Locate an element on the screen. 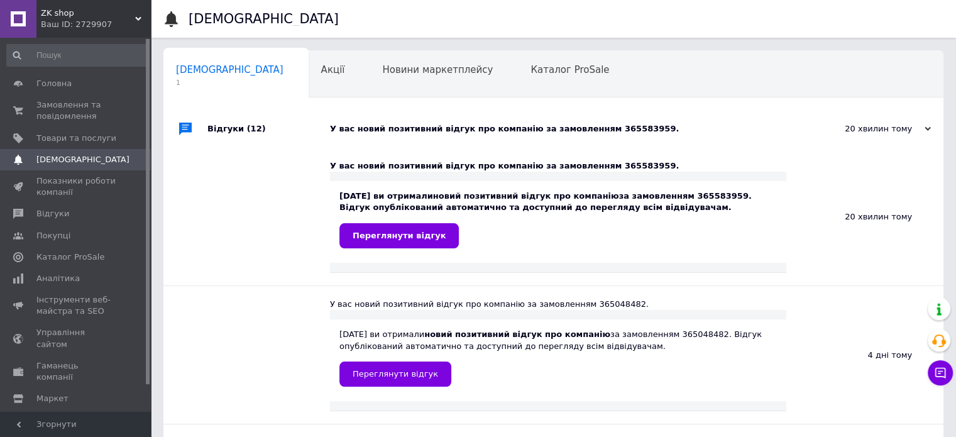 Image resolution: width=956 pixels, height=437 pixels. div: 4 дні тому is located at coordinates (865, 355).